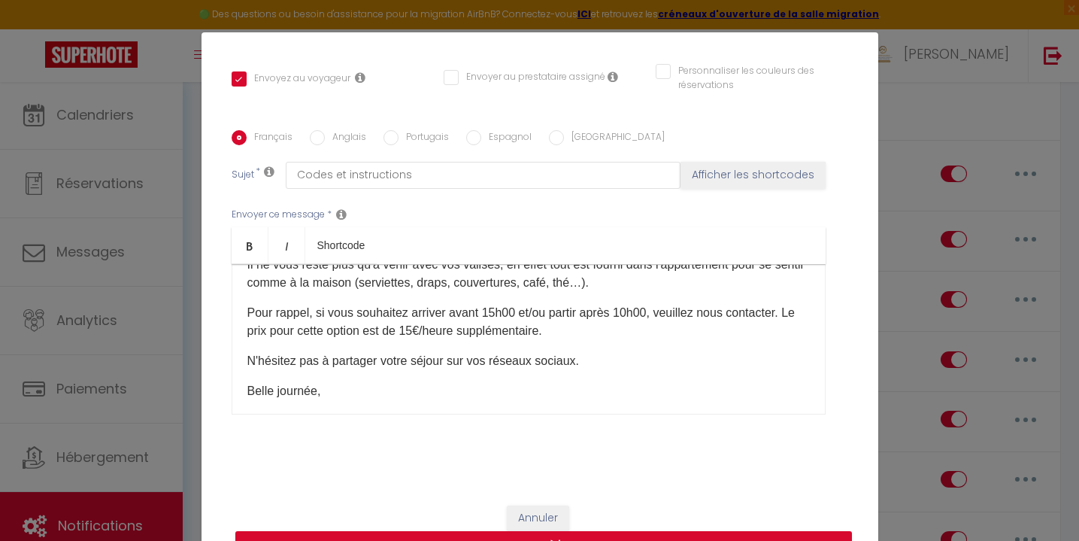  Describe the element at coordinates (269, 171) in the screenshot. I see `i: Subject` at that location.